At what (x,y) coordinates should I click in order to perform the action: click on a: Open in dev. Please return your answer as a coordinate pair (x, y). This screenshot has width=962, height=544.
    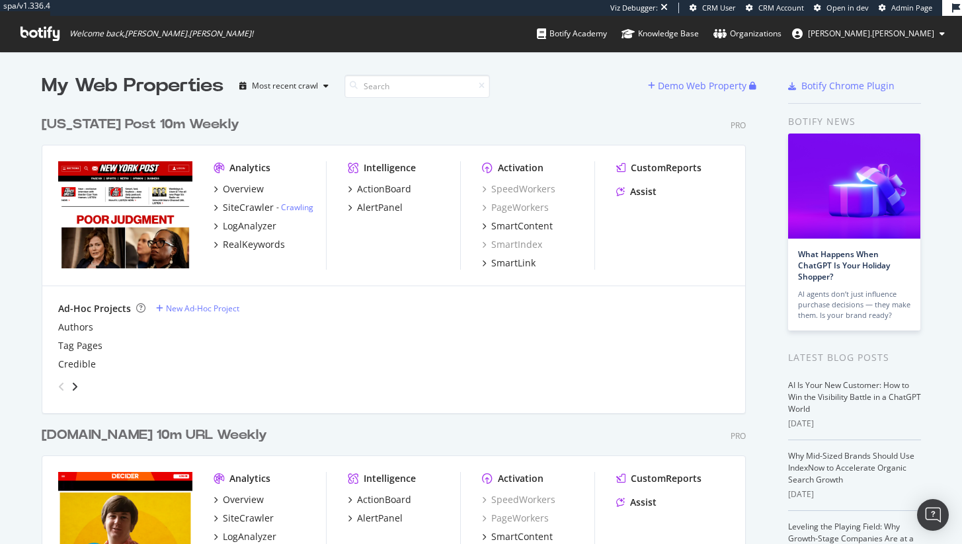
    Looking at the image, I should click on (841, 8).